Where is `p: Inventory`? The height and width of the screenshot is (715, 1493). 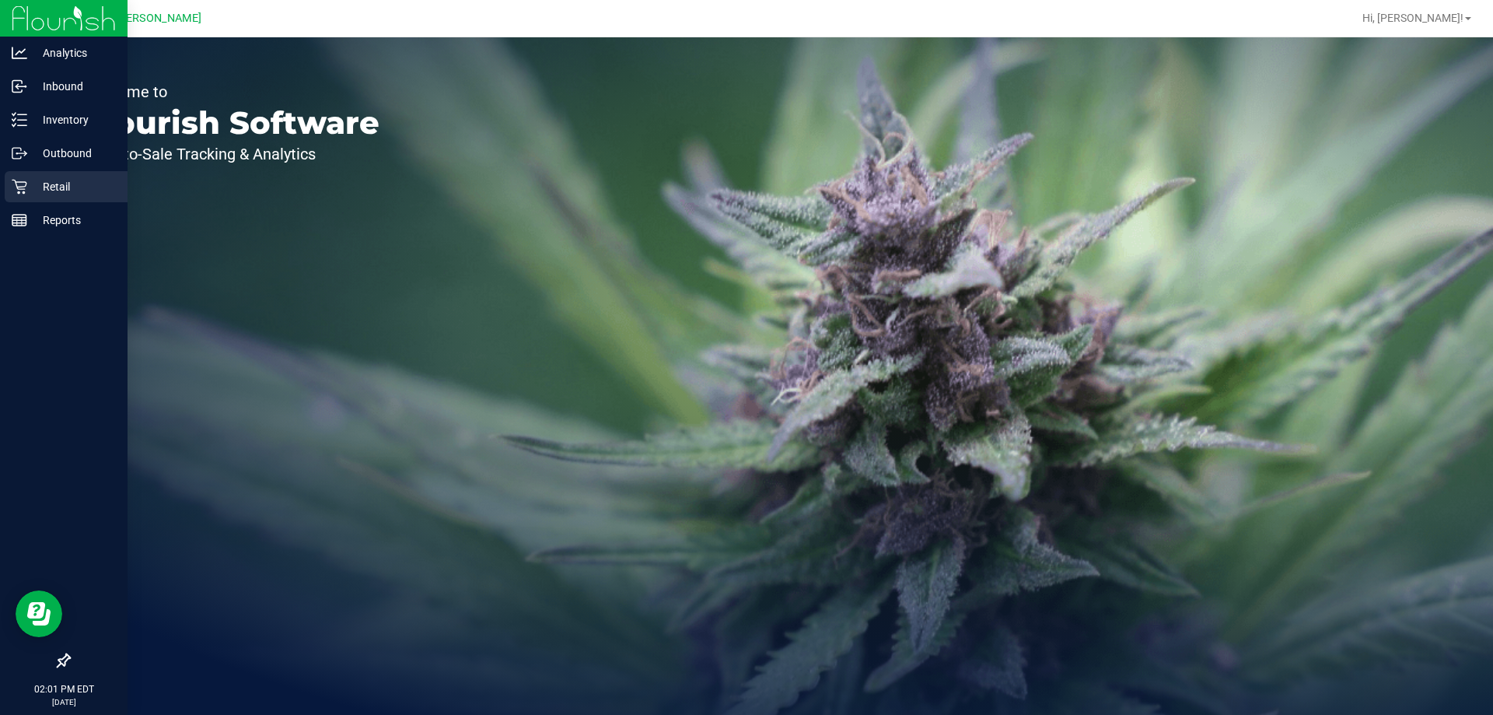 p: Inventory is located at coordinates (74, 120).